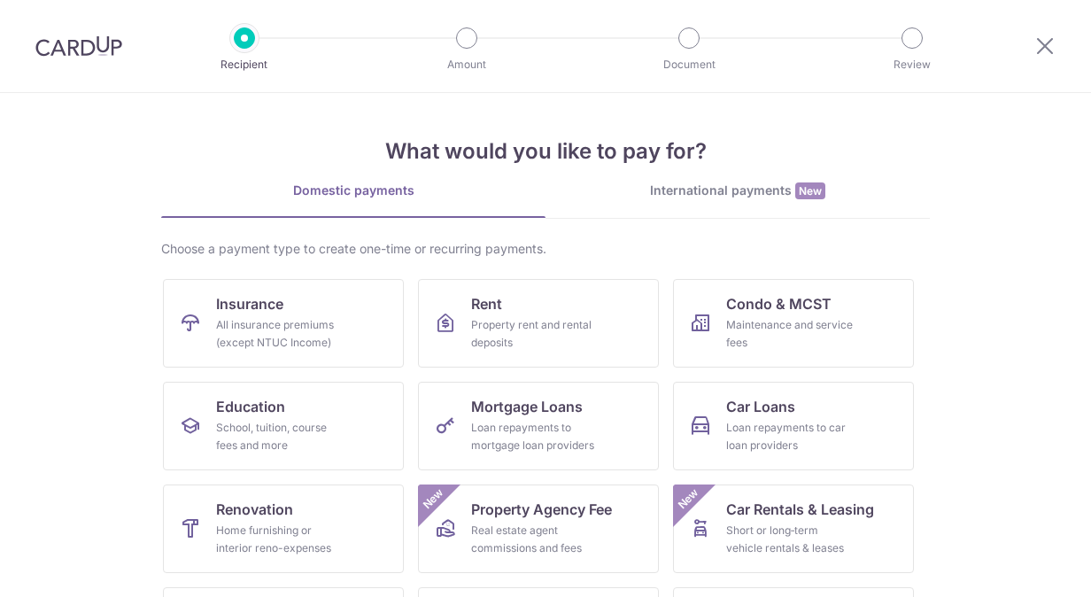 The height and width of the screenshot is (597, 1091). Describe the element at coordinates (793, 528) in the screenshot. I see `a: Car Rentals & LeasingShort or long‑term vehicle rentals & leasesNew` at that location.